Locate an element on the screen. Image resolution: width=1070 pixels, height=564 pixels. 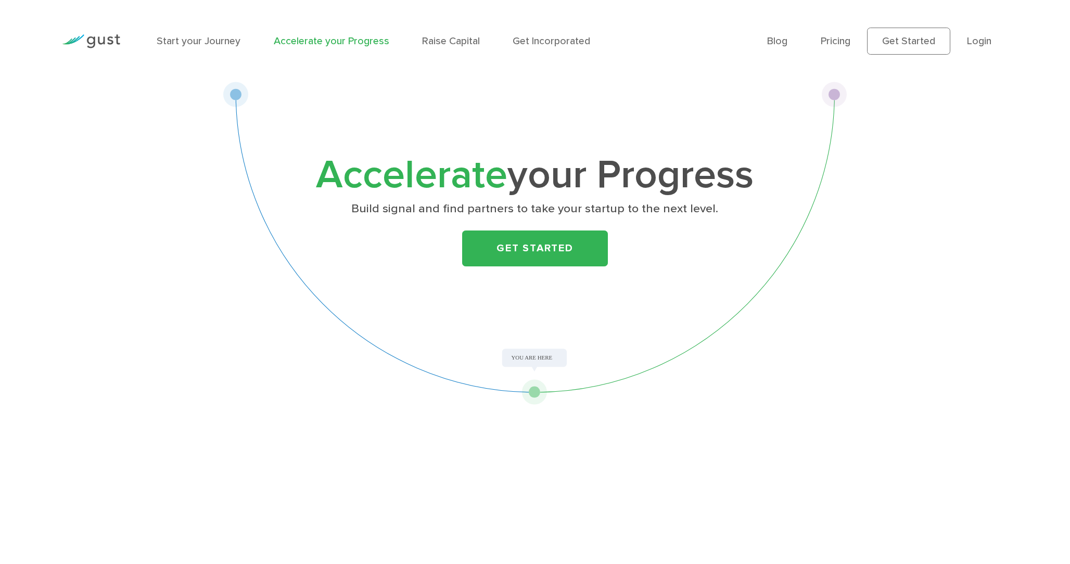
a: Raise Capital is located at coordinates (451, 41).